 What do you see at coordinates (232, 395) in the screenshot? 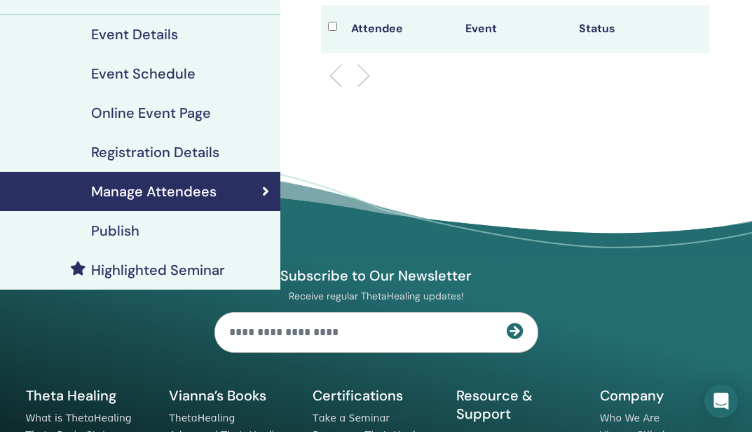
I see `h5: Vianna’s Books` at bounding box center [232, 395].